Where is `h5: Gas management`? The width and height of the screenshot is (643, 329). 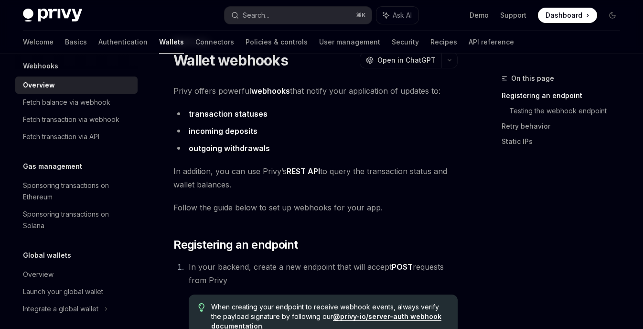
h5: Gas management is located at coordinates (53, 166).